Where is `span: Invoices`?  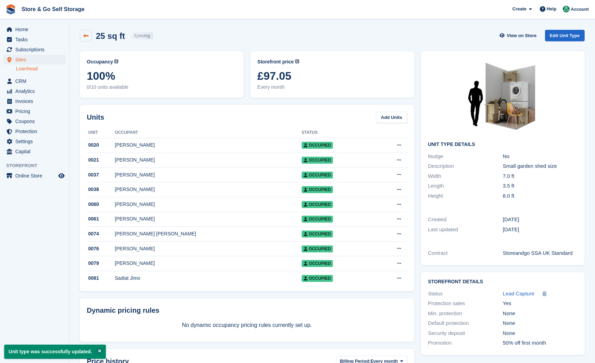
span: Invoices is located at coordinates (36, 101).